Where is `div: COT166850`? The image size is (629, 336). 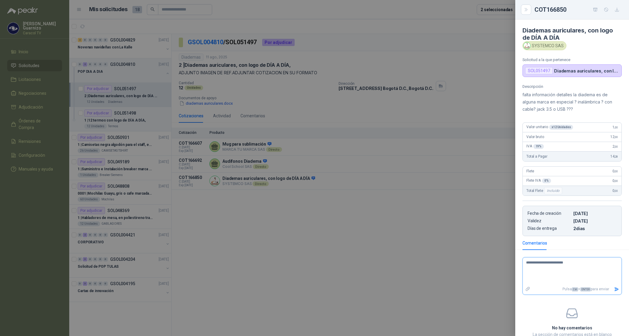
div: COT166850 is located at coordinates (579, 10).